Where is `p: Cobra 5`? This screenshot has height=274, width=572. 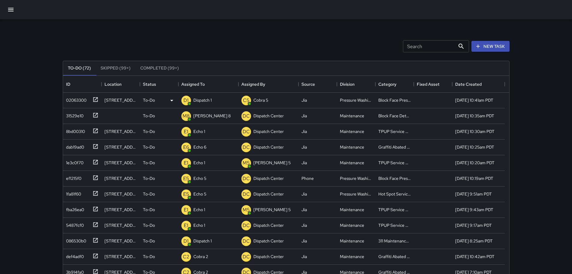 p: Cobra 5 is located at coordinates (261, 100).